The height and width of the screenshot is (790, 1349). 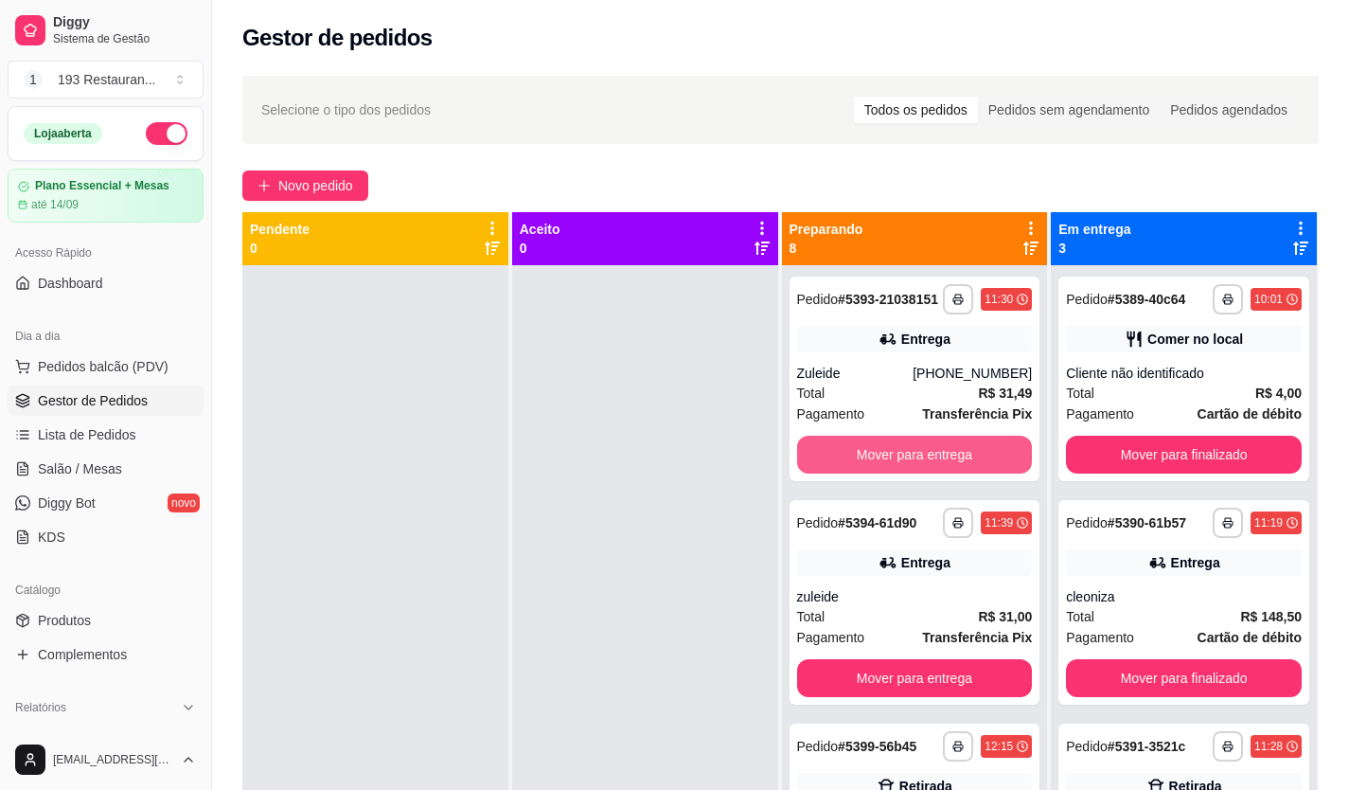 What do you see at coordinates (827, 229) in the screenshot?
I see `p: Preparando` at bounding box center [827, 229].